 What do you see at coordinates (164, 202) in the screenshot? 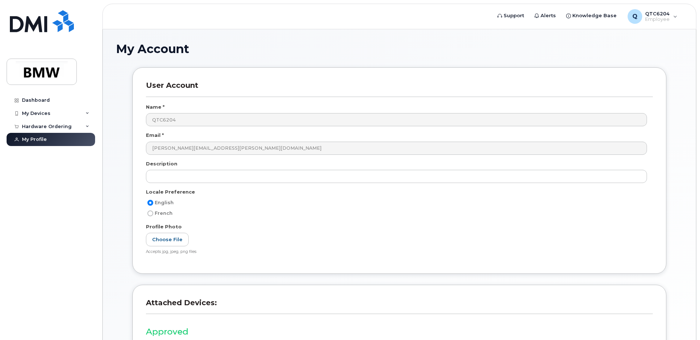
I see `span: English` at bounding box center [164, 202].